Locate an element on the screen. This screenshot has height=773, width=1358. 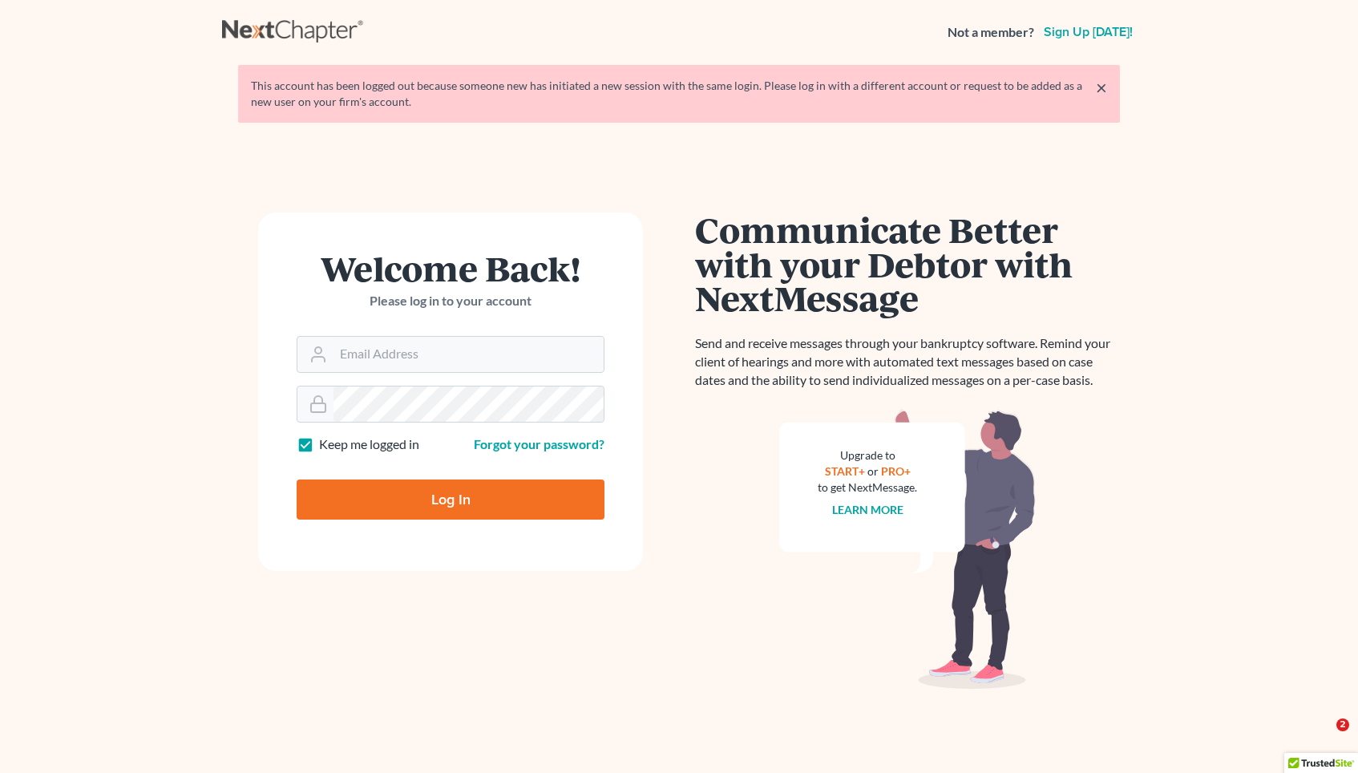
a: PRO+ is located at coordinates (896, 471).